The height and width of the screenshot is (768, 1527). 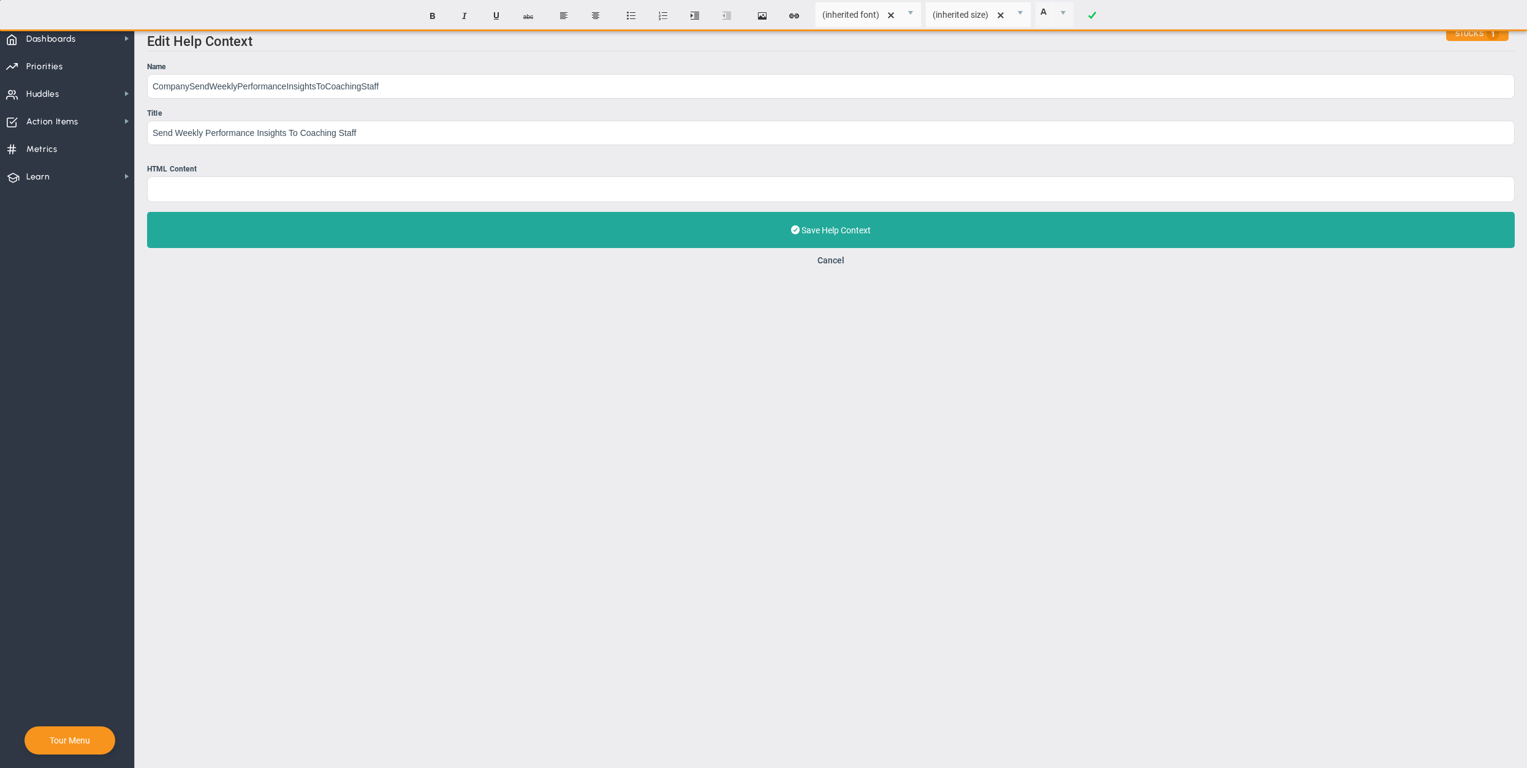 I want to click on span: Current selected color is rgba(255, 255, 255, 0), so click(x=1054, y=15).